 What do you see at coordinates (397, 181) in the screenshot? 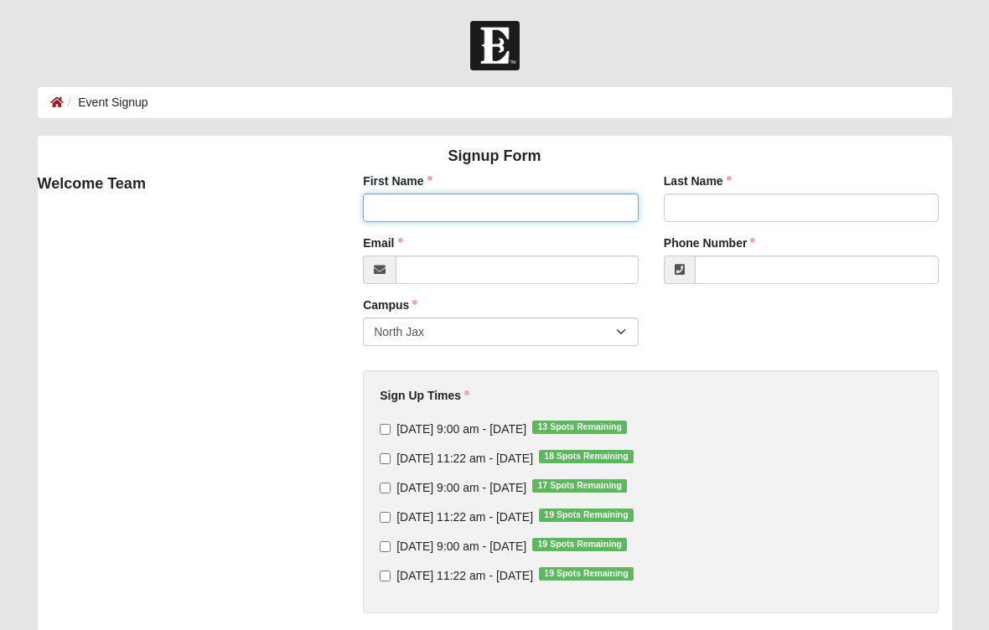
I see `label: First Name` at bounding box center [397, 181].